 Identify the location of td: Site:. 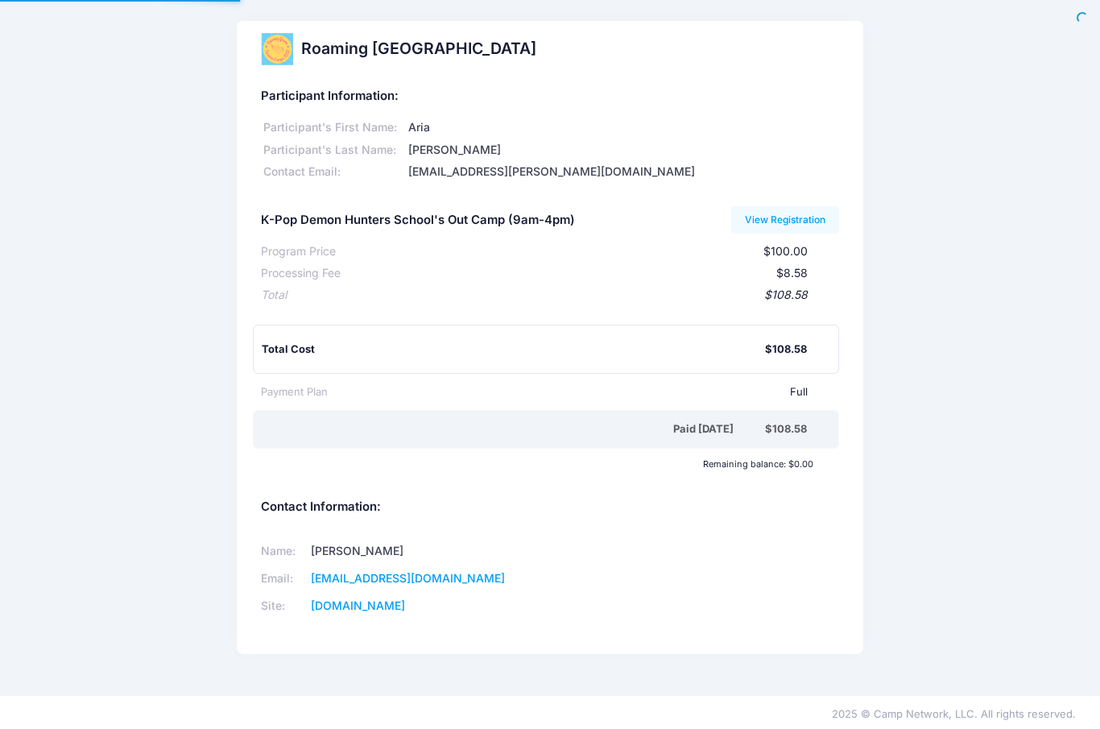
(284, 607).